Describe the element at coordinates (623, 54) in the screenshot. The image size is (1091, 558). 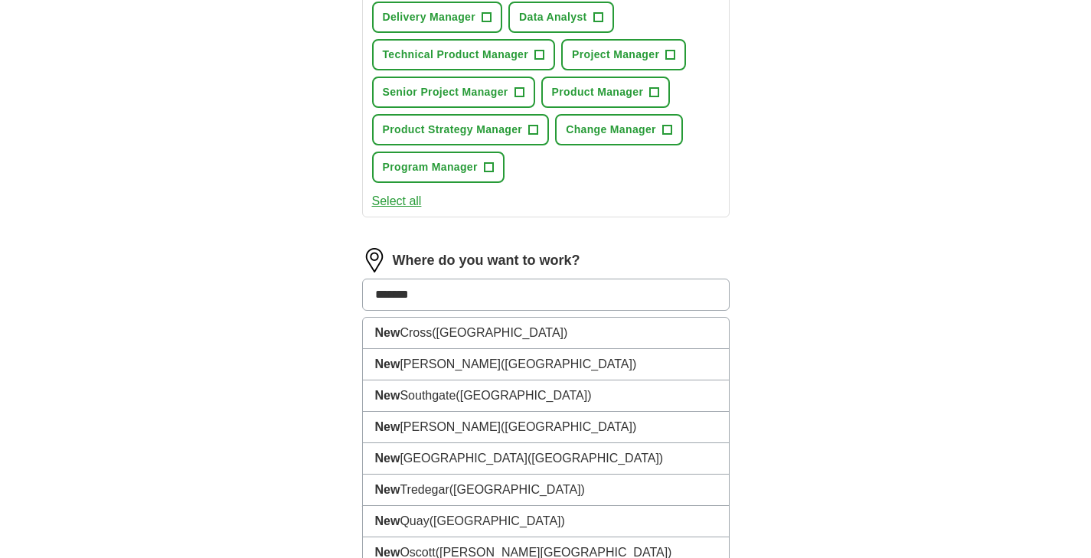
I see `button: Project Manager` at that location.